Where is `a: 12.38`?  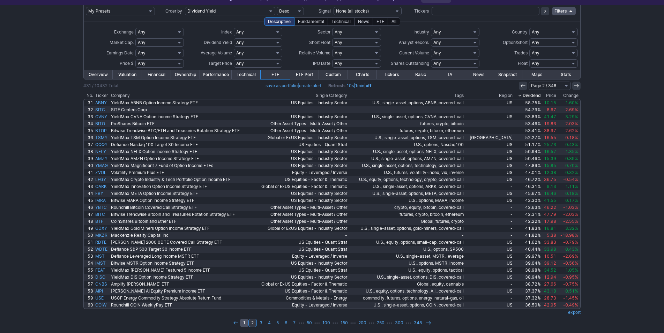
a: 12.38 is located at coordinates (549, 173).